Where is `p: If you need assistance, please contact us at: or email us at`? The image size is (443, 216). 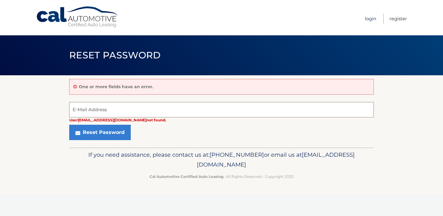
p: If you need assistance, please contact us at: or email us at is located at coordinates (221, 160).